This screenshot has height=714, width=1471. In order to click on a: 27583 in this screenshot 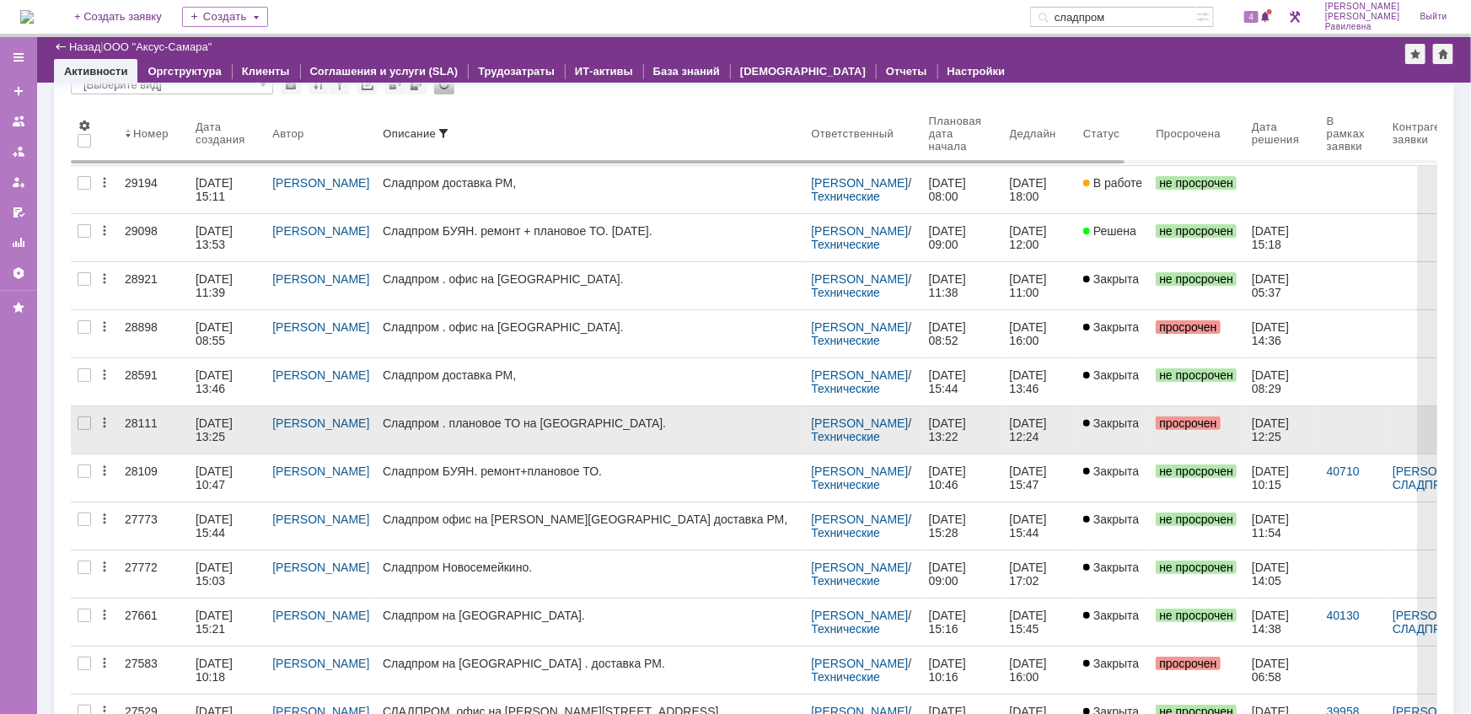, I will do `click(153, 670)`.